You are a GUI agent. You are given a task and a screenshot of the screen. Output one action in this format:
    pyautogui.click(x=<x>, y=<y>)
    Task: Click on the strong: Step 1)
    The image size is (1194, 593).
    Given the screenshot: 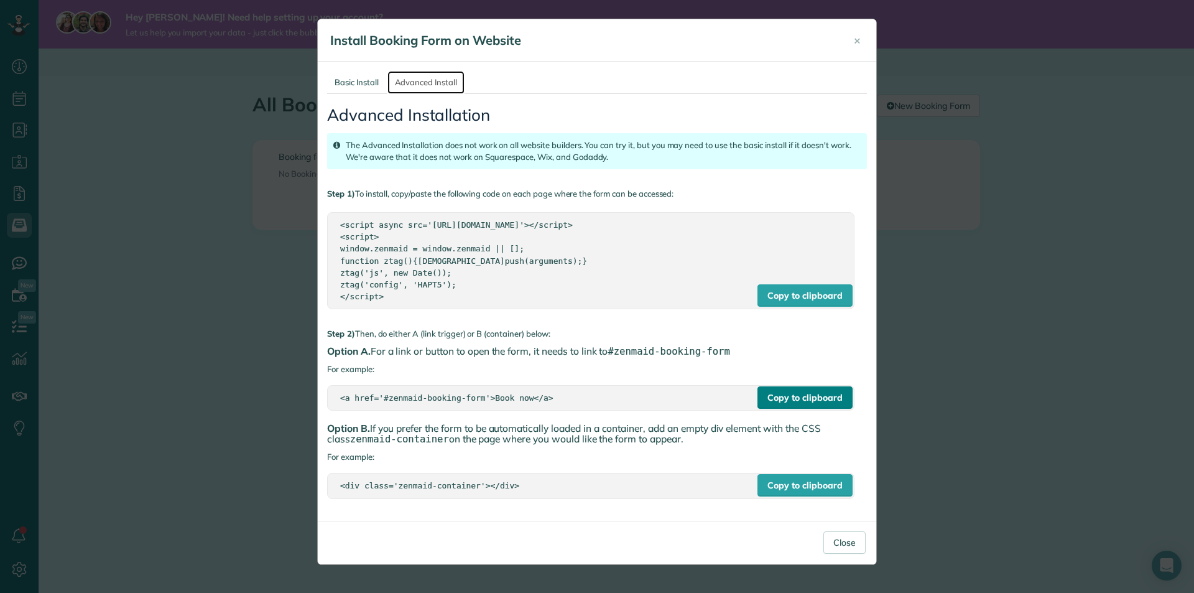 What is the action you would take?
    pyautogui.click(x=341, y=193)
    